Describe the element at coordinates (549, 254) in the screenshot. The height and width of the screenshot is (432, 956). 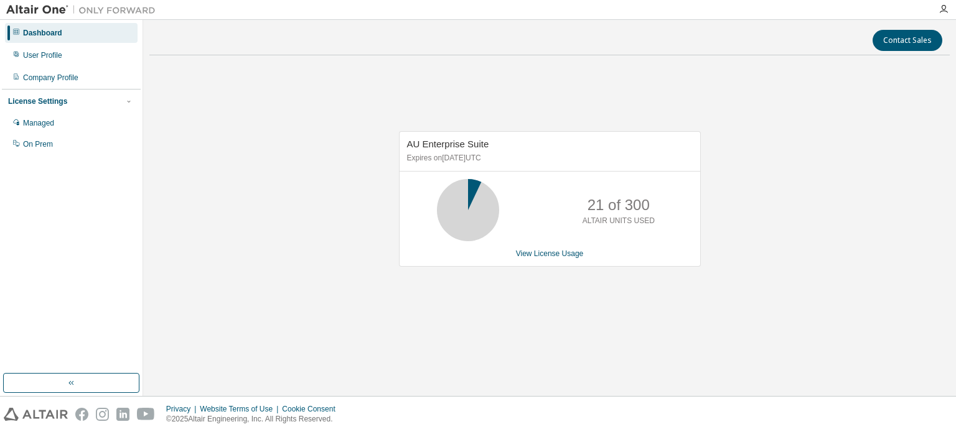
I see `a: View License Usage` at that location.